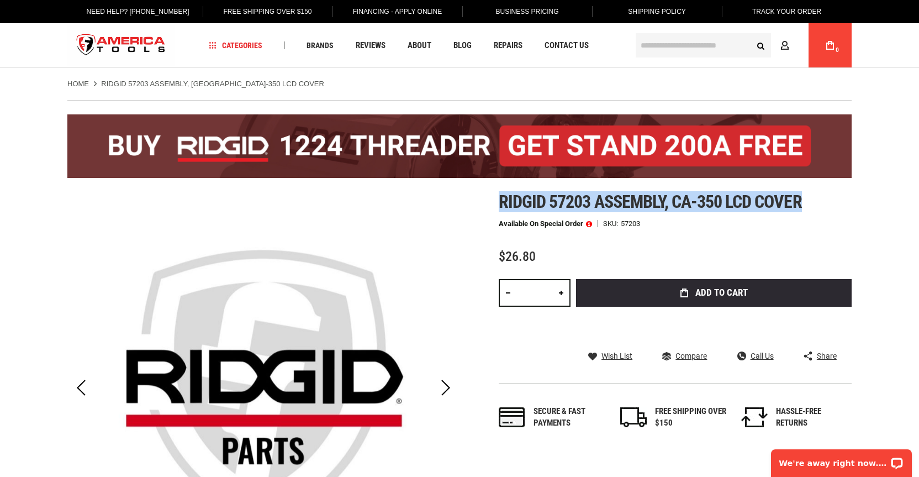  I want to click on a: Blog, so click(463, 45).